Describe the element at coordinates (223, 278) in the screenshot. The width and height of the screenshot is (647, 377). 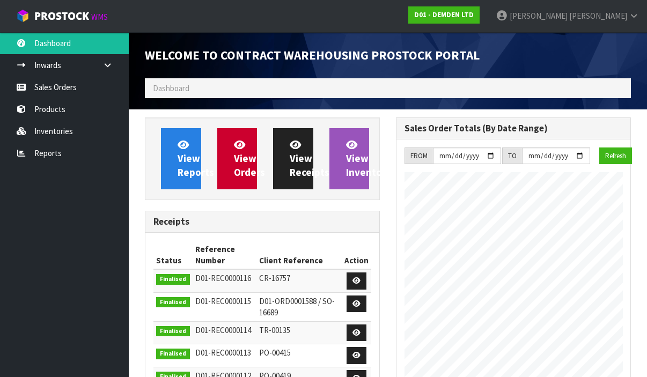
I see `span: D01-REC0000116` at that location.